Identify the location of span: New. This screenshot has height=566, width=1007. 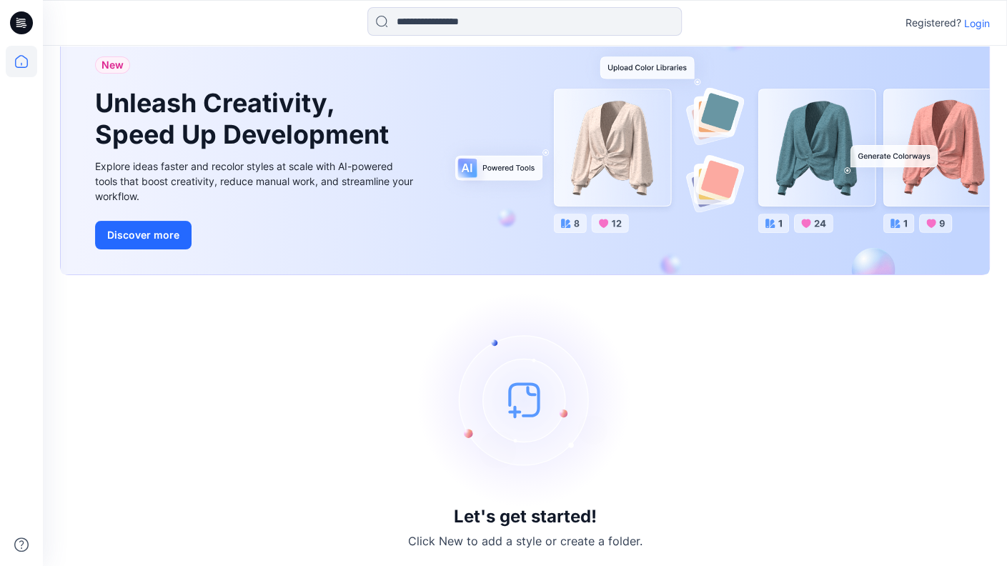
(112, 65).